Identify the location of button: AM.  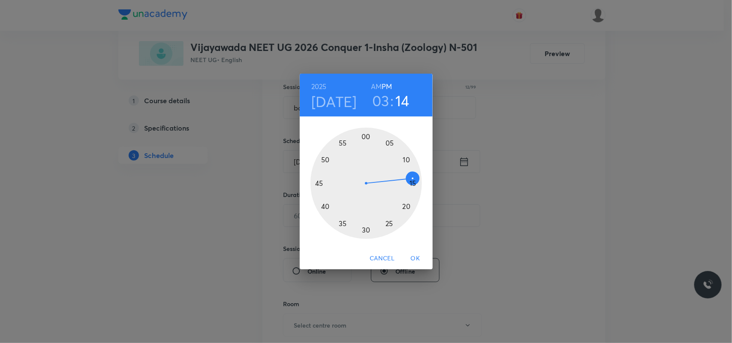
(376, 87).